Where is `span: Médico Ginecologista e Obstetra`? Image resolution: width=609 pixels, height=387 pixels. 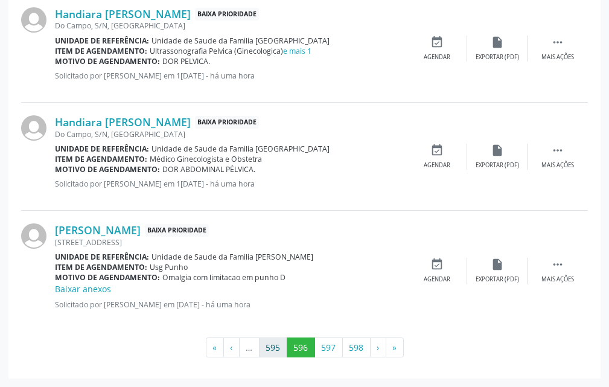 span: Médico Ginecologista e Obstetra is located at coordinates (206, 159).